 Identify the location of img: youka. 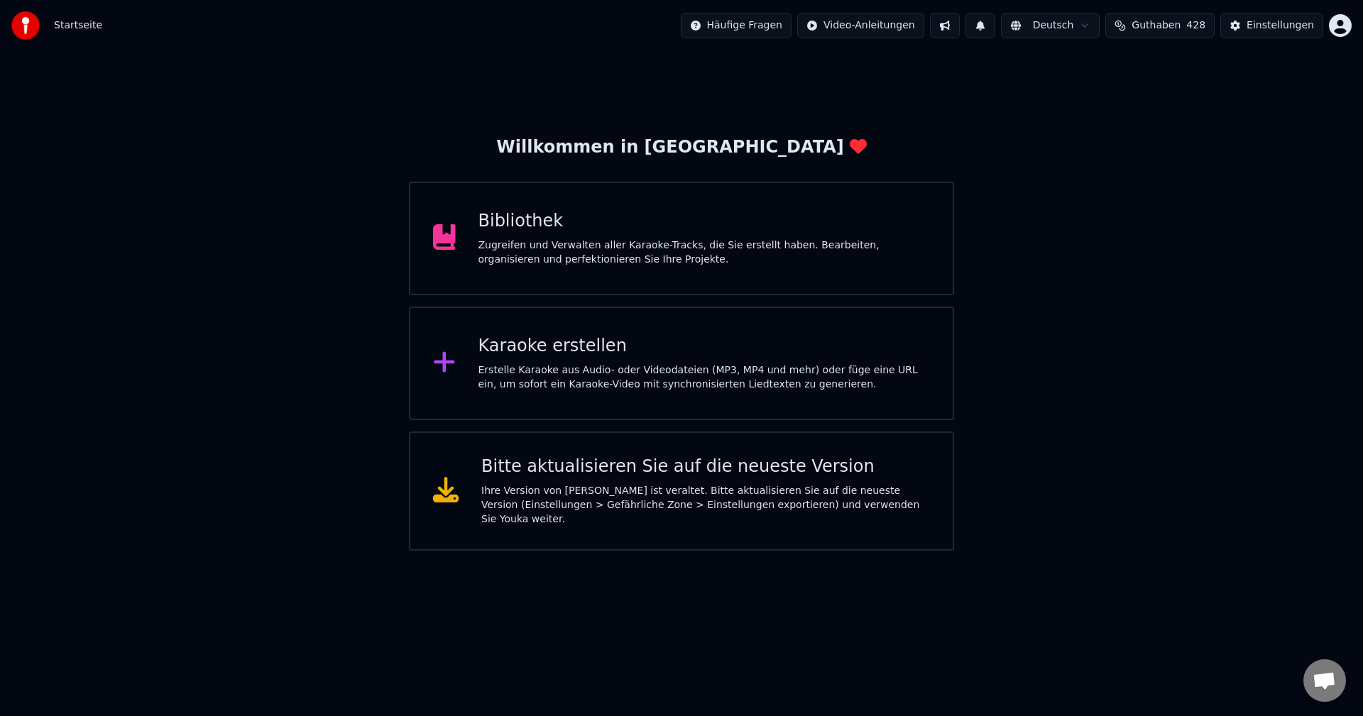
(26, 26).